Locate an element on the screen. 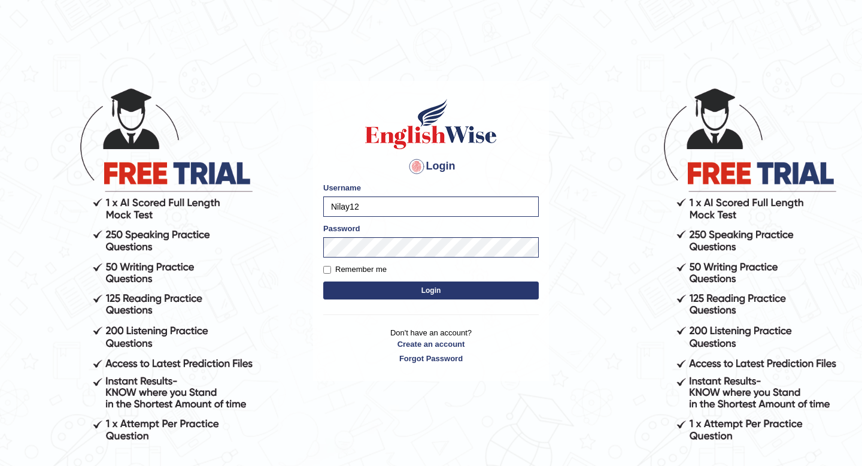  label: Password is located at coordinates (341, 228).